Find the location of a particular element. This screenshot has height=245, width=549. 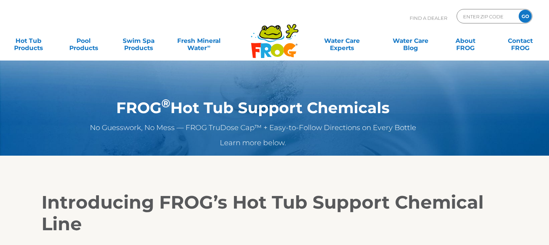

p: Learn more below. is located at coordinates (253, 143).